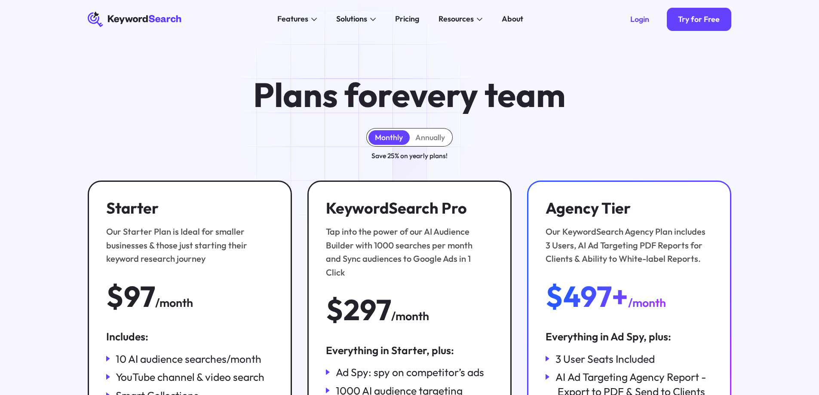 This screenshot has height=395, width=819. Describe the element at coordinates (407, 19) in the screenshot. I see `a: Pricing` at that location.